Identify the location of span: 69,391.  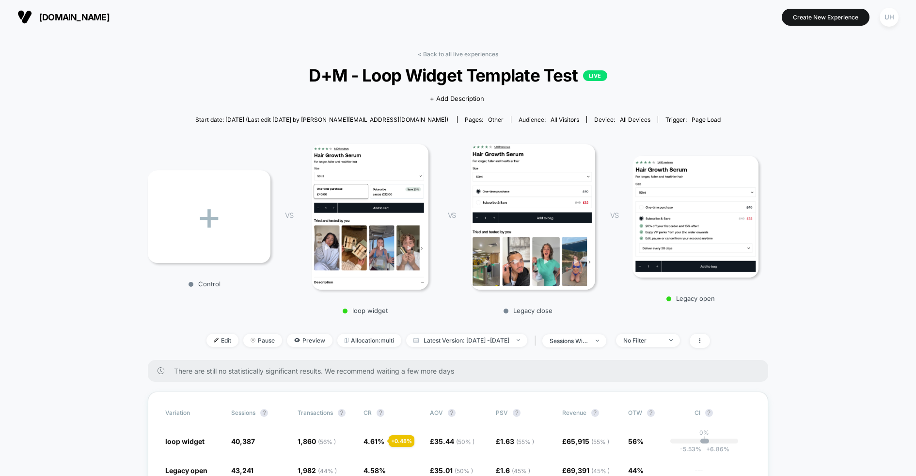
(588, 470).